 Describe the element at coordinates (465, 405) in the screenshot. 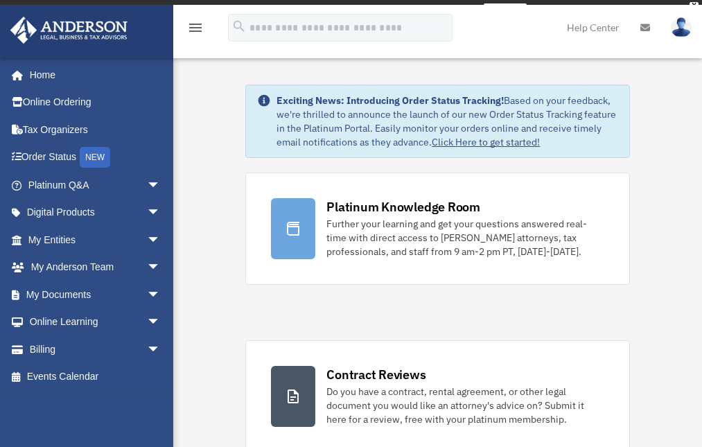

I see `div: Do you have a contract, rental agreement, or other legal document you would like an attorney's ad...` at that location.